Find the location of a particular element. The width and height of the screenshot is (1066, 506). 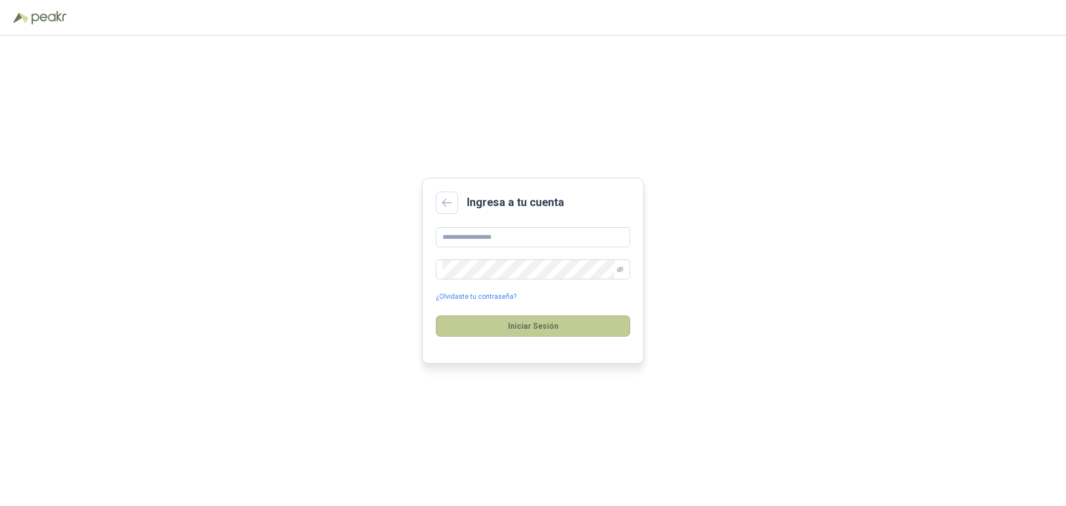

span: eye-invisible is located at coordinates (620, 269).